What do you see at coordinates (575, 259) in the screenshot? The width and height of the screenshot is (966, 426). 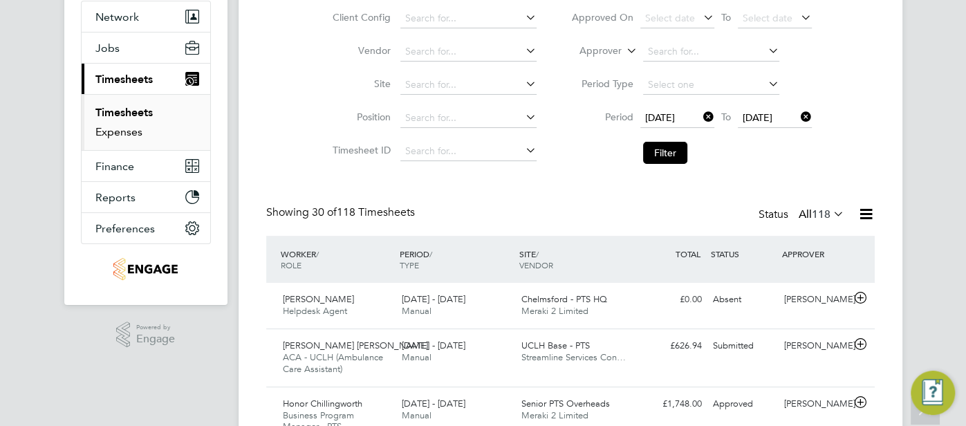 I see `div: SITE` at bounding box center [575, 259].